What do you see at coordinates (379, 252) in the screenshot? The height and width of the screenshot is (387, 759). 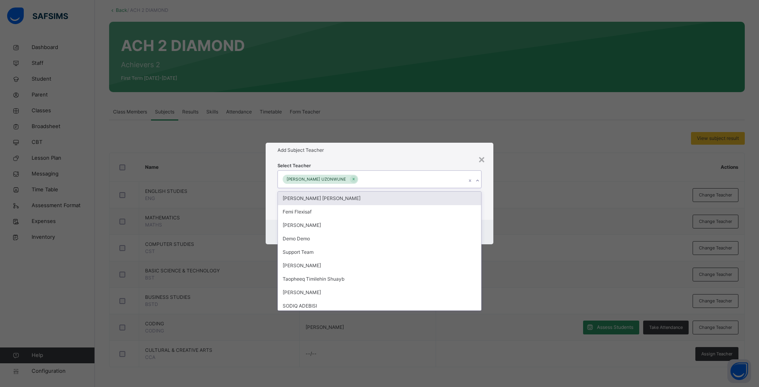 I see `div: Support Team` at bounding box center [379, 252].